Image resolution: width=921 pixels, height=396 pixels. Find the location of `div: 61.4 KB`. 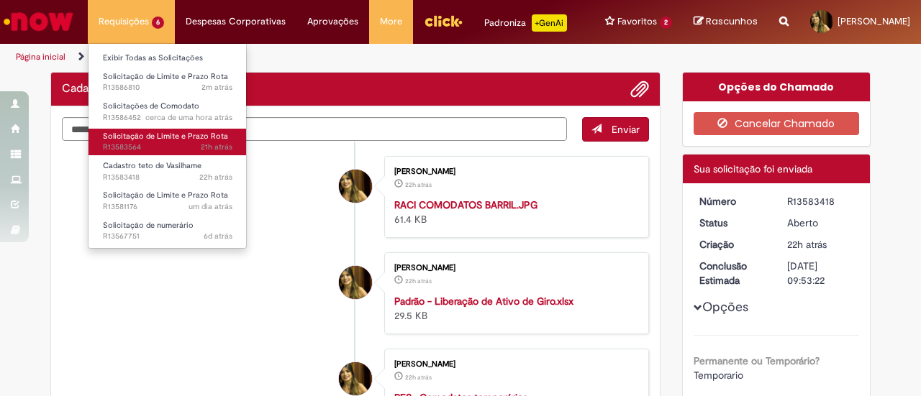

div: 61.4 KB is located at coordinates (514, 212).